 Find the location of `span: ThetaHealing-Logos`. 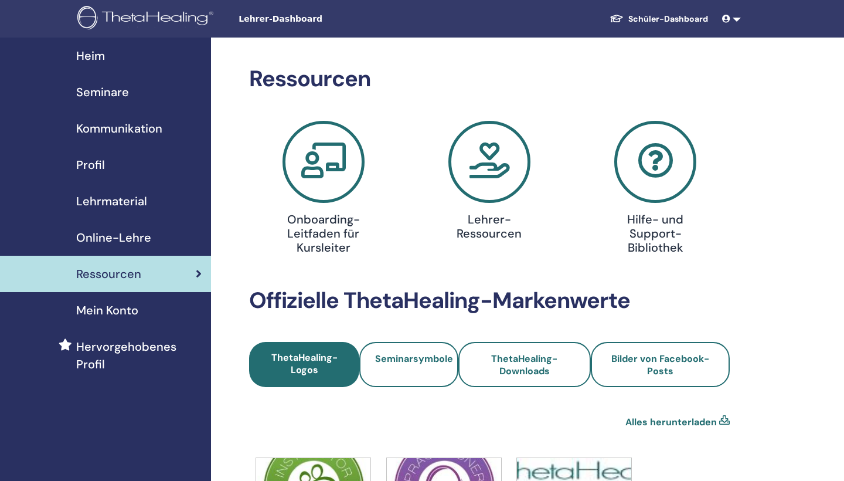

span: ThetaHealing-Logos is located at coordinates (304, 363).